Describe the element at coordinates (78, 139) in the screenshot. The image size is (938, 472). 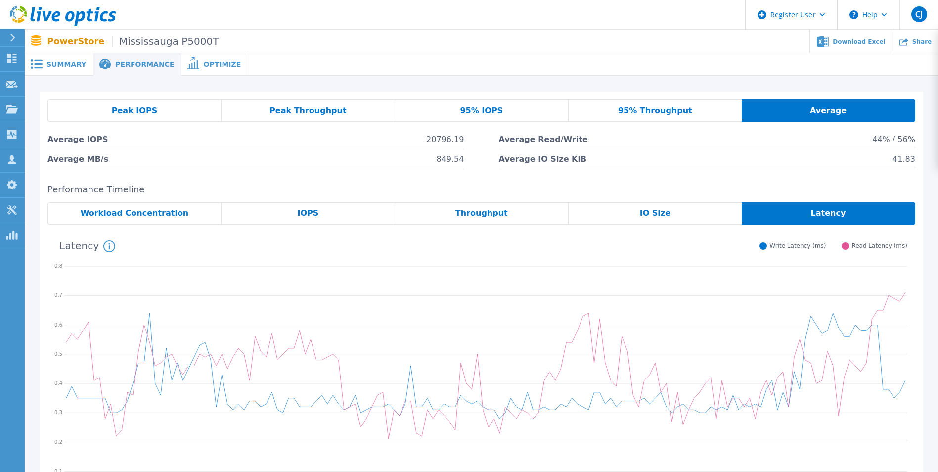
I see `span: Average IOPS` at that location.